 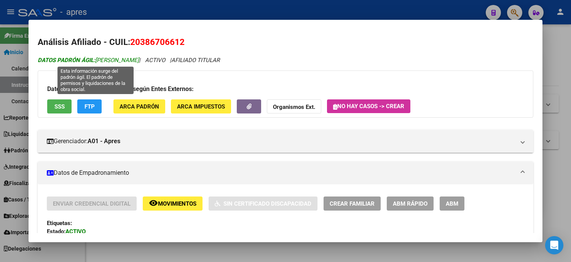 What do you see at coordinates (554, 245) in the screenshot?
I see `div: Open Intercom Messenger` at bounding box center [554, 245].